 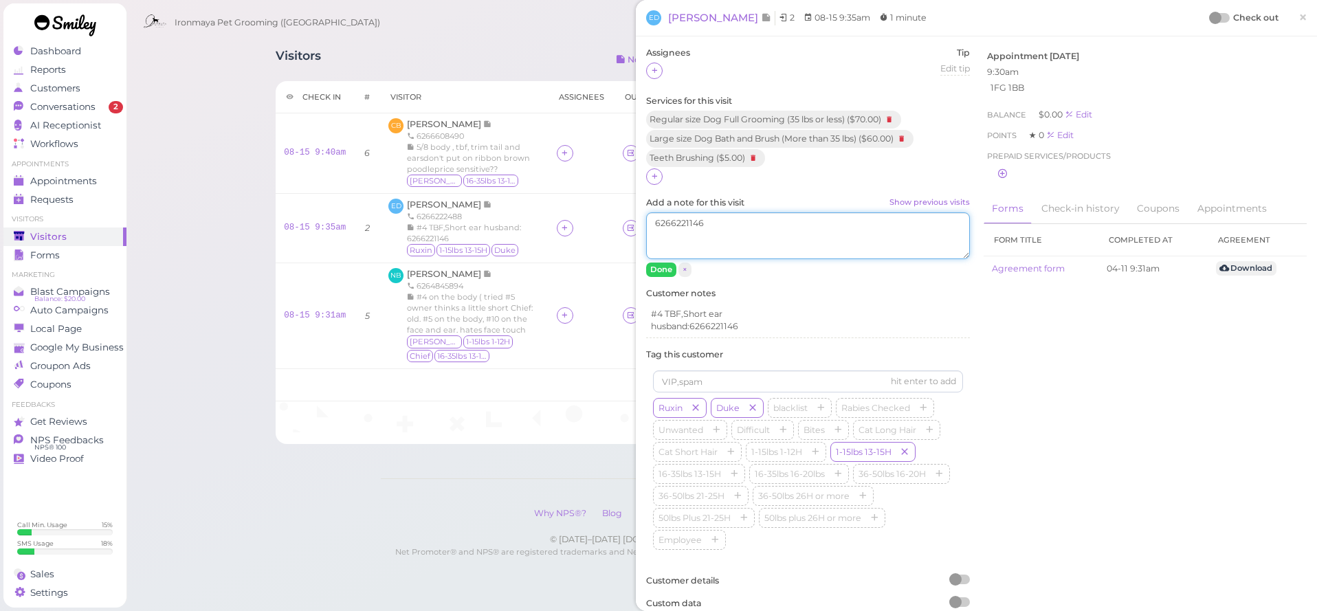 What do you see at coordinates (65, 347) in the screenshot?
I see `a: Google My Business` at bounding box center [65, 347].